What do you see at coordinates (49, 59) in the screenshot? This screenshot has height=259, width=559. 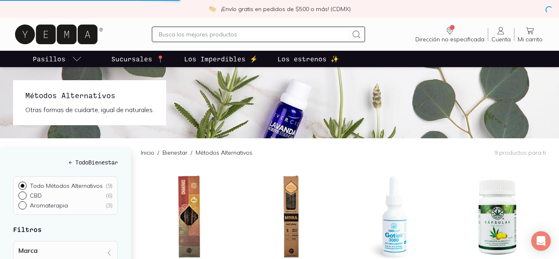 I see `p: Pasillos` at bounding box center [49, 59].